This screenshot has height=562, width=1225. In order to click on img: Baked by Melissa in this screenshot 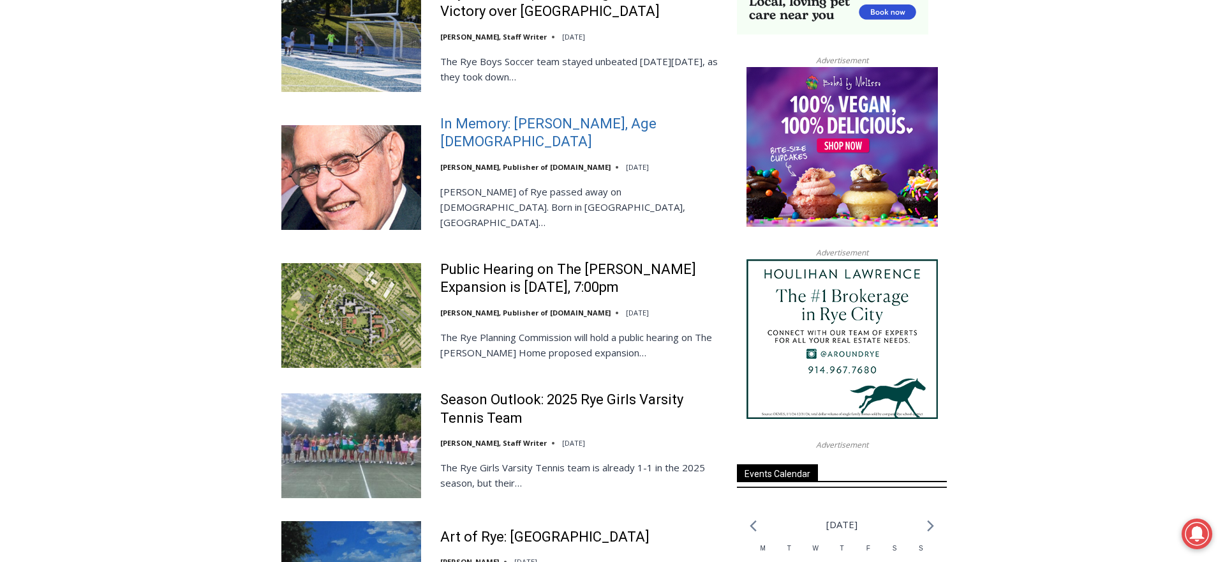, I will do `click(842, 147)`.